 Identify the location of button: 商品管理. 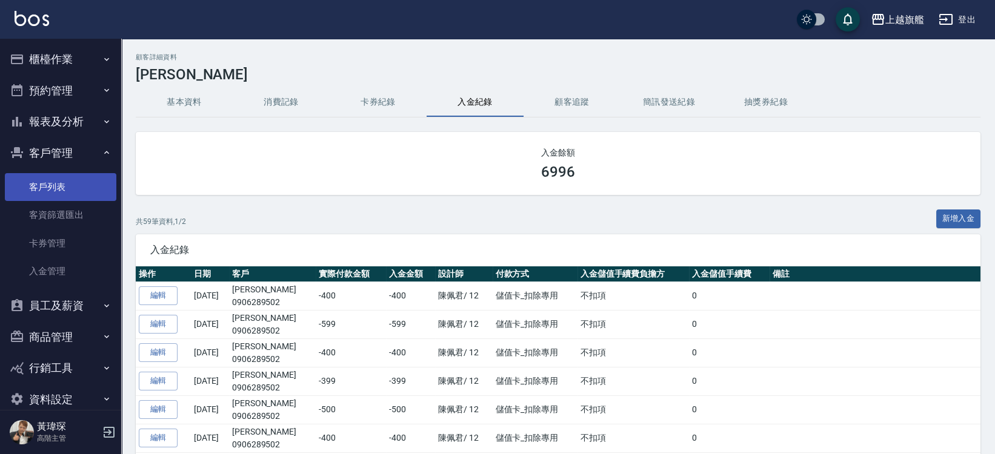
(61, 337).